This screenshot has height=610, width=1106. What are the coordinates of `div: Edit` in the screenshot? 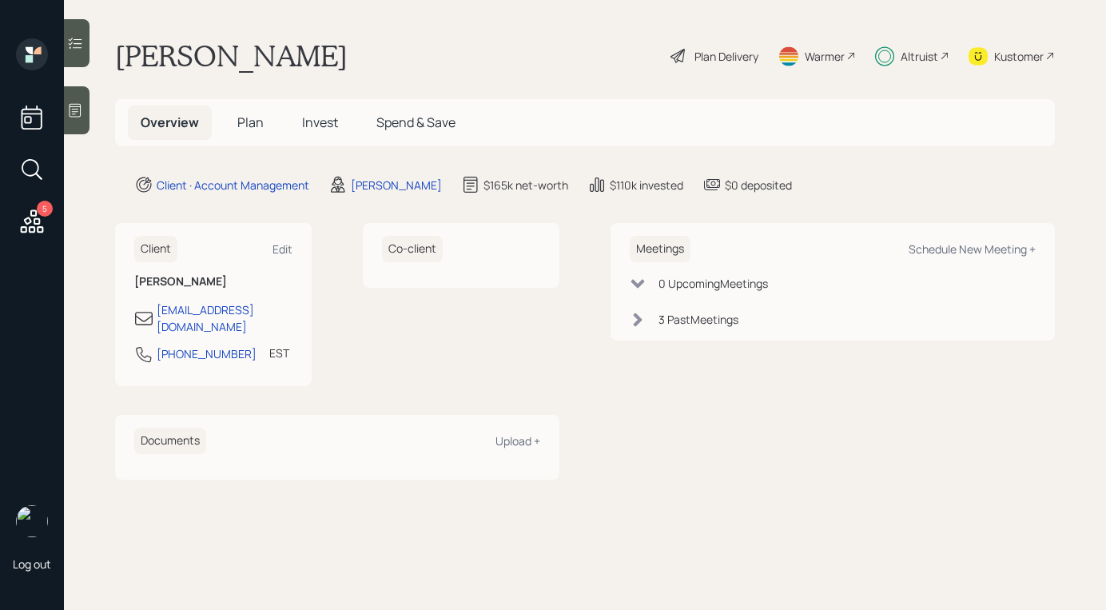 It's located at (282, 248).